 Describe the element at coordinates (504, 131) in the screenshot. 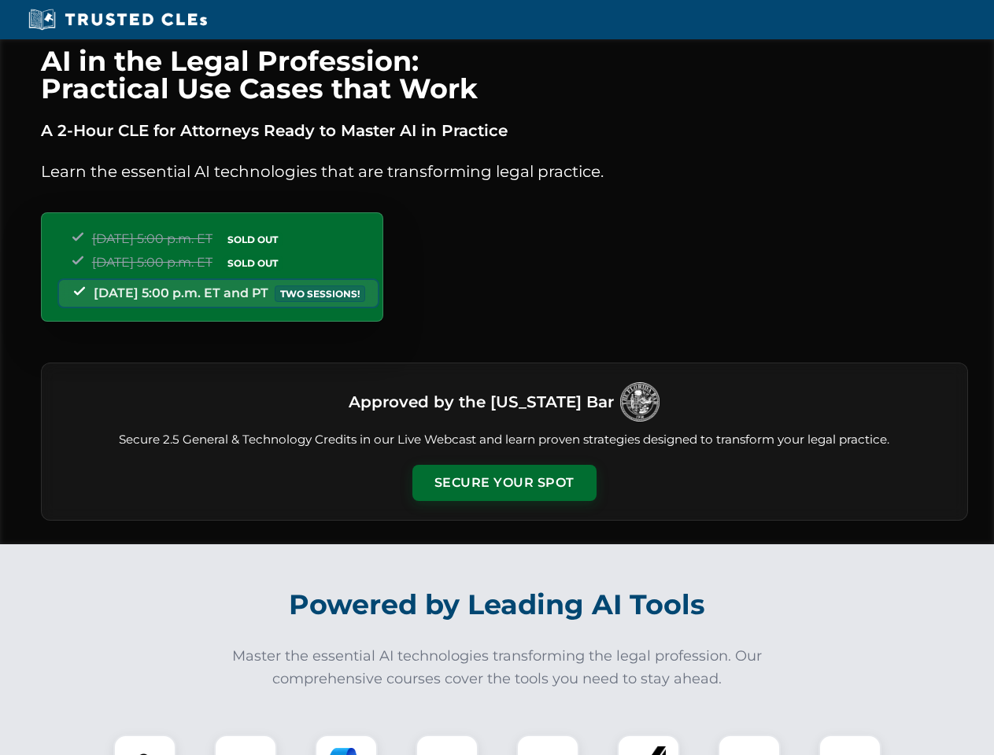

I see `p: A 2-Hour CLE for Attorneys Ready to Master AI in Practice` at that location.